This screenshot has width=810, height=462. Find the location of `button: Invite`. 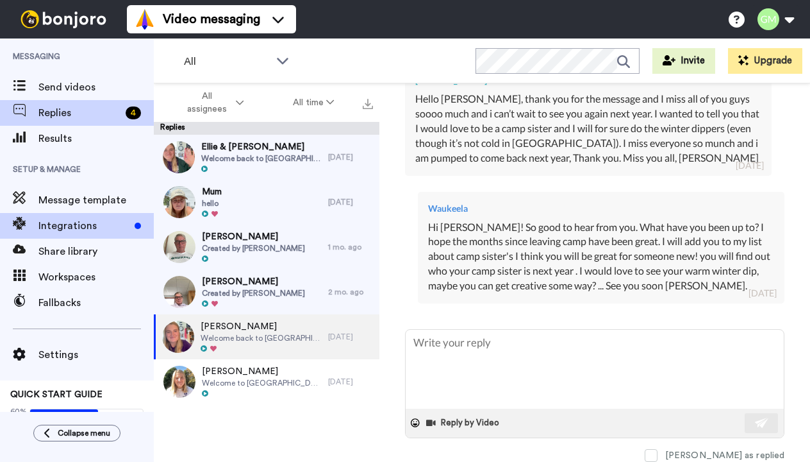

button: Invite is located at coordinates (684, 61).